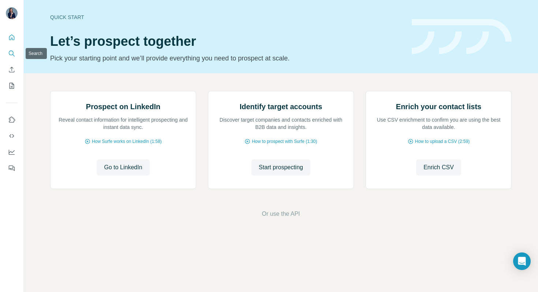  I want to click on button: Search, so click(12, 53).